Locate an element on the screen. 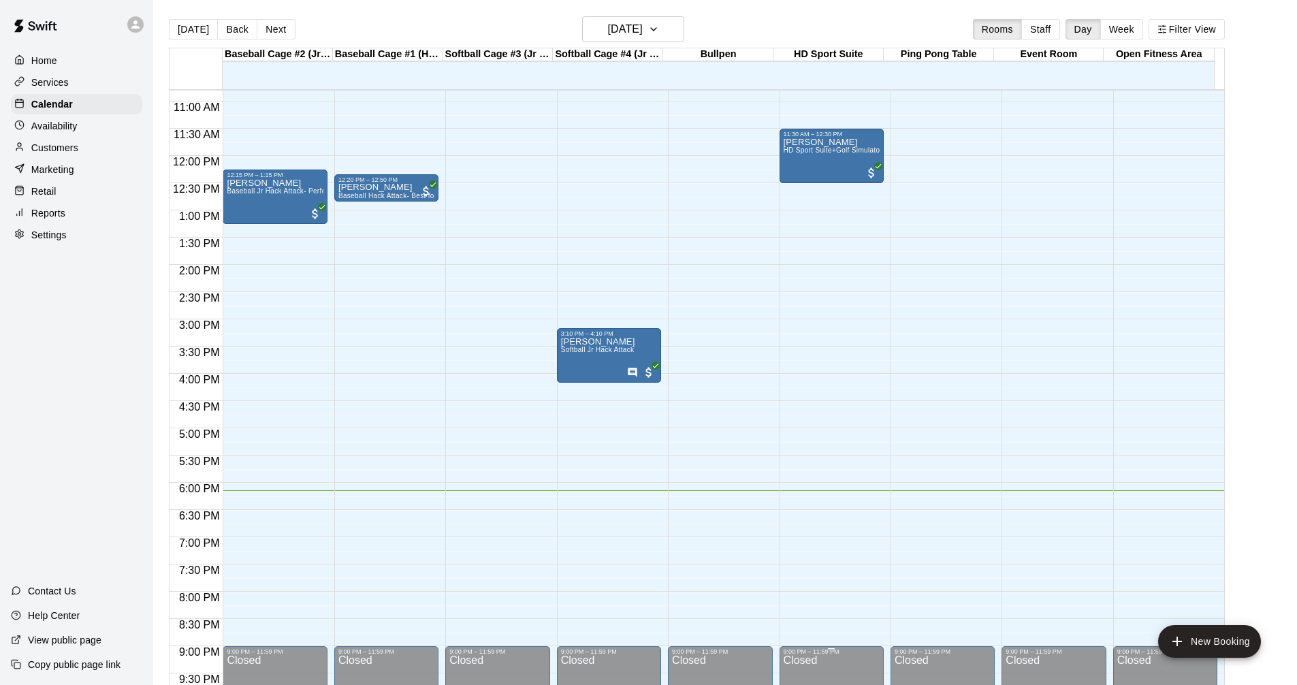  button: Rooms is located at coordinates (997, 29).